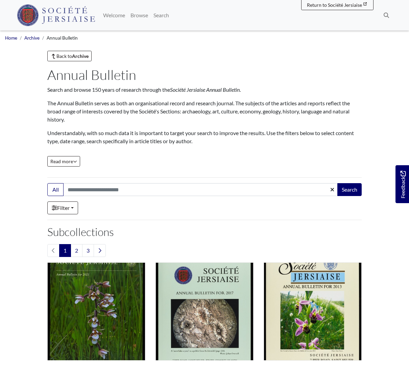  Describe the element at coordinates (64, 161) in the screenshot. I see `span: Read more` at that location.